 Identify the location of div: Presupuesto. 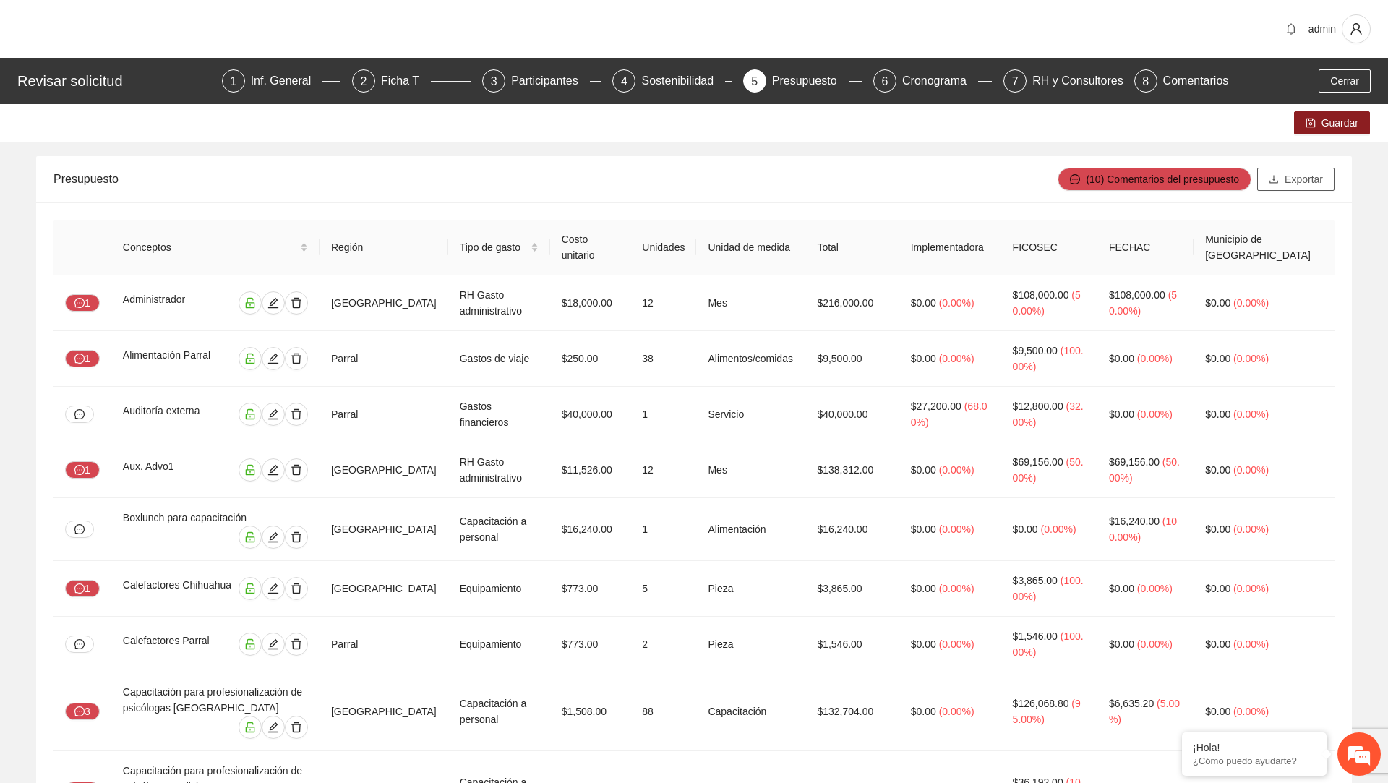
(555, 179).